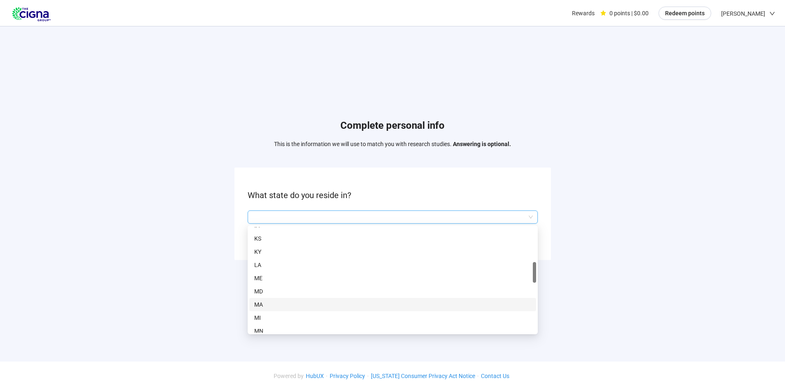  I want to click on p: MN, so click(393, 331).